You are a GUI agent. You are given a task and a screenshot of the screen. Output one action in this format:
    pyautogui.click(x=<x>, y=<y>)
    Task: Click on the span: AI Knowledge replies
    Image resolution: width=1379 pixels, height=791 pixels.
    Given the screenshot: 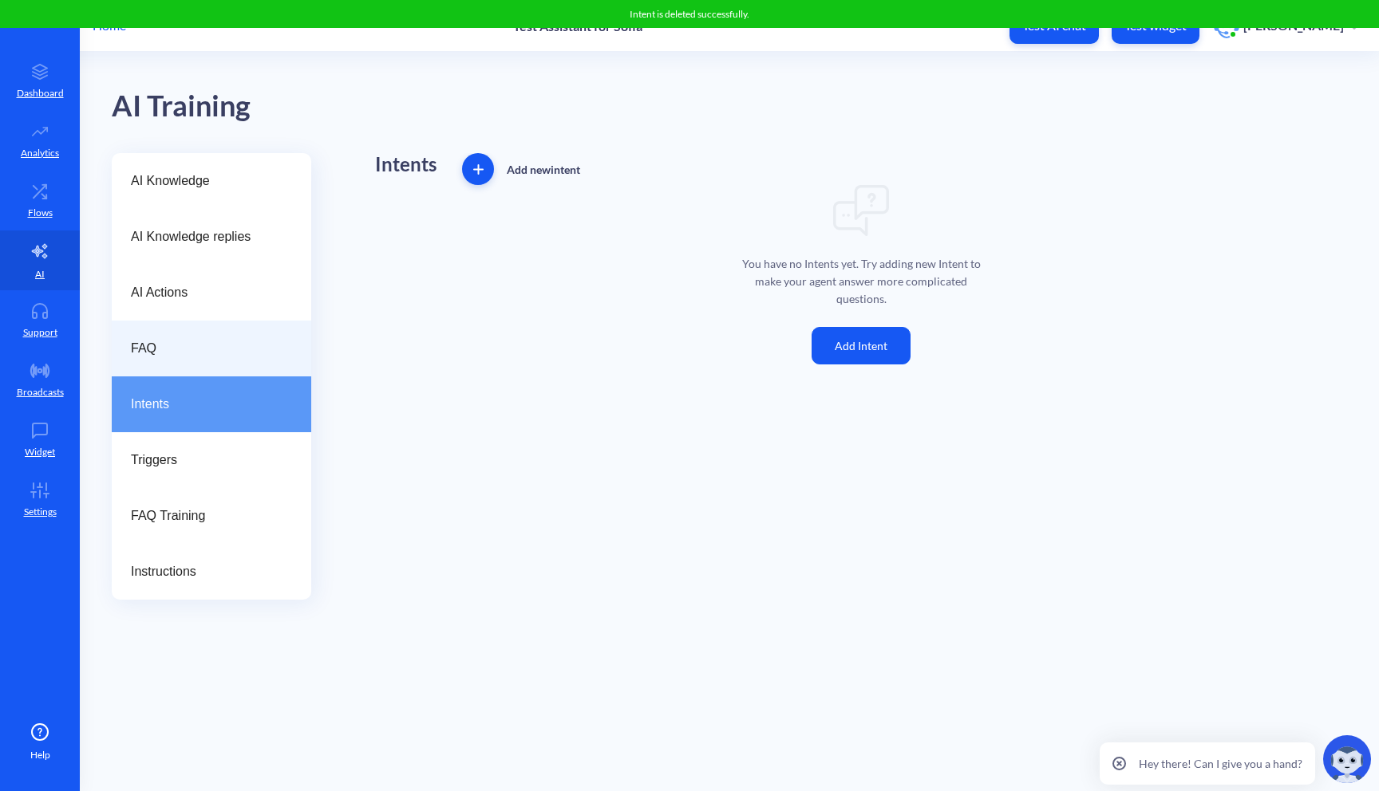 What is the action you would take?
    pyautogui.click(x=205, y=237)
    